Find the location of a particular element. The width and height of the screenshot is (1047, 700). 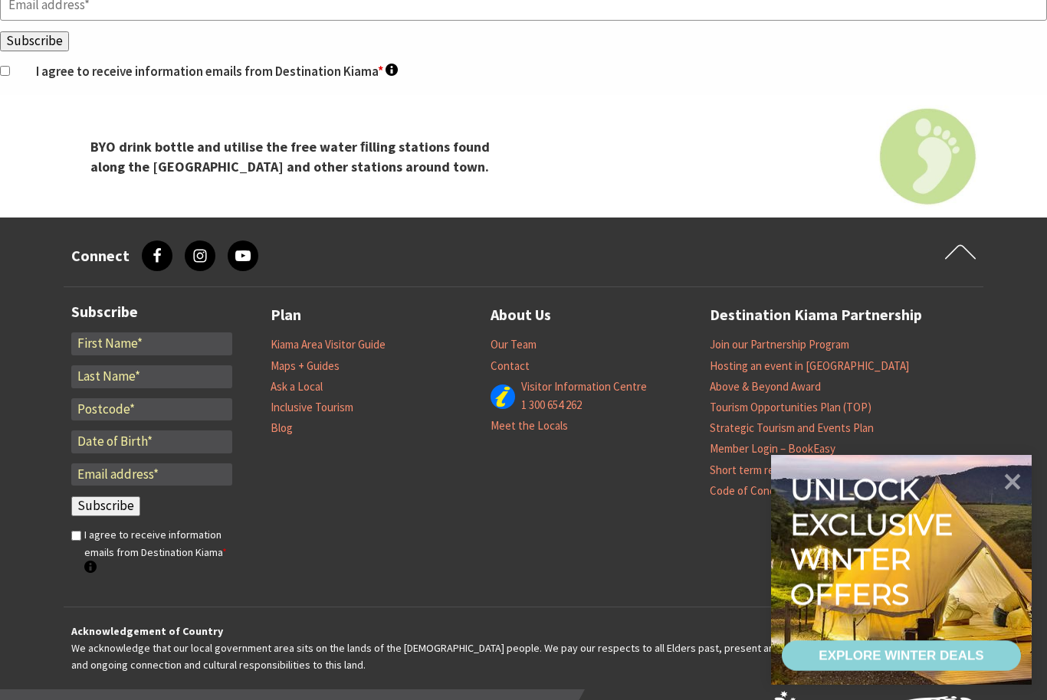

a: Plan is located at coordinates (286, 315).